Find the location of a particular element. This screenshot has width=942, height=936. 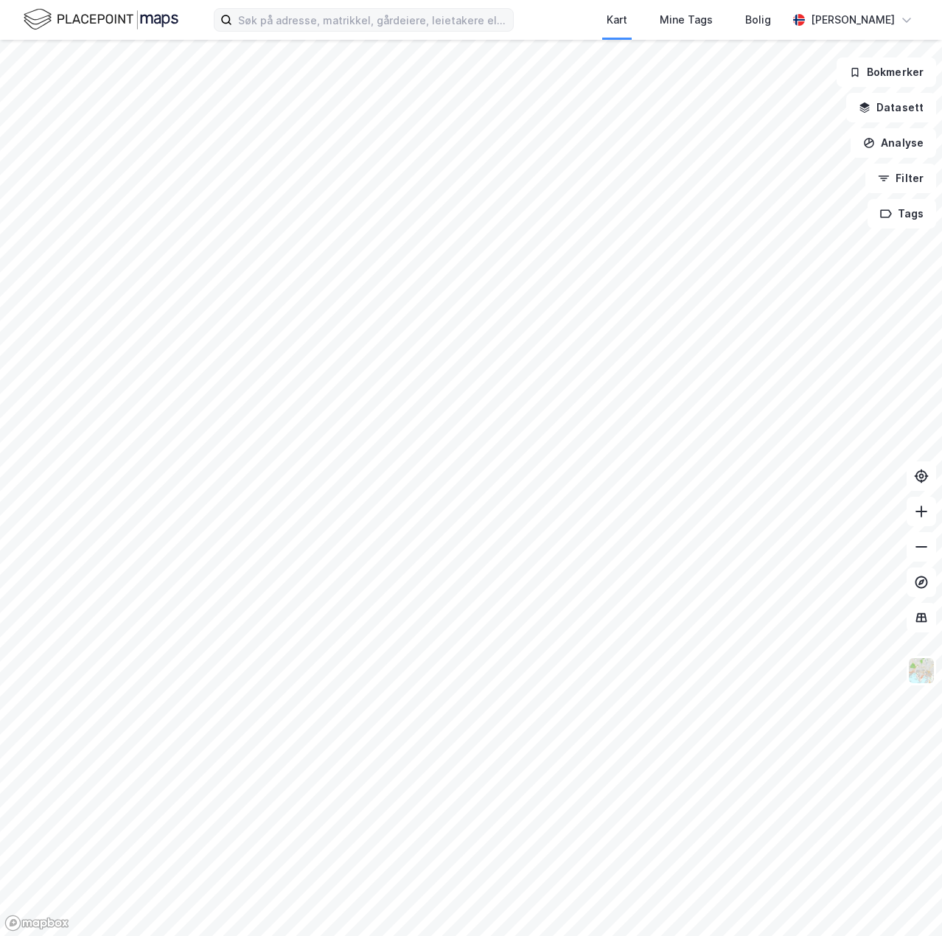

img: logo.f888ab2527a4732fd821a326f86c7f29.svg is located at coordinates (101, 19).